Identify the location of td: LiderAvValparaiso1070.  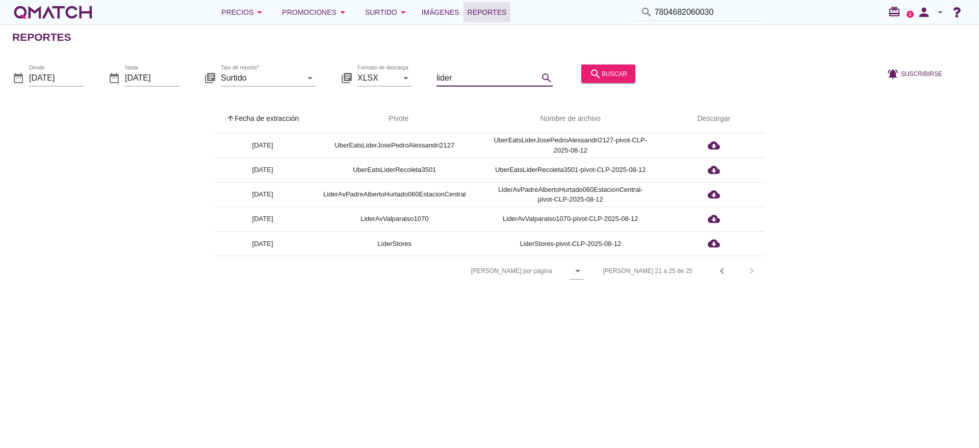
(394, 219).